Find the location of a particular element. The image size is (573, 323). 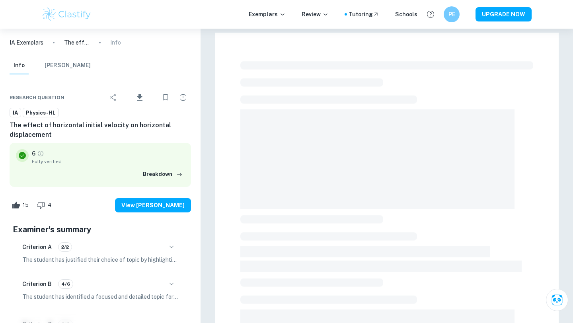

h5: Examiner's summary is located at coordinates (100, 229).